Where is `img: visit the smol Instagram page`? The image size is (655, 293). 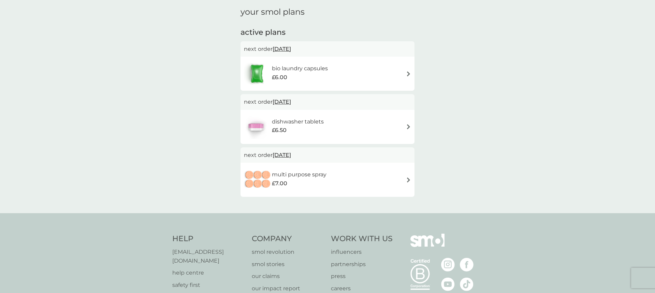 img: visit the smol Instagram page is located at coordinates (448, 265).